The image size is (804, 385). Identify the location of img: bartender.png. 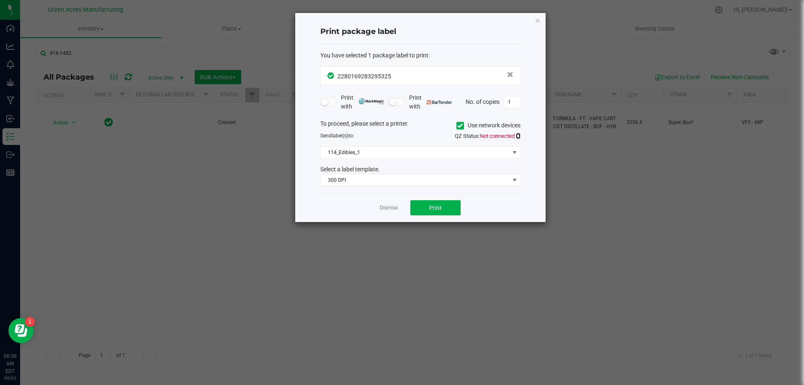
(439, 102).